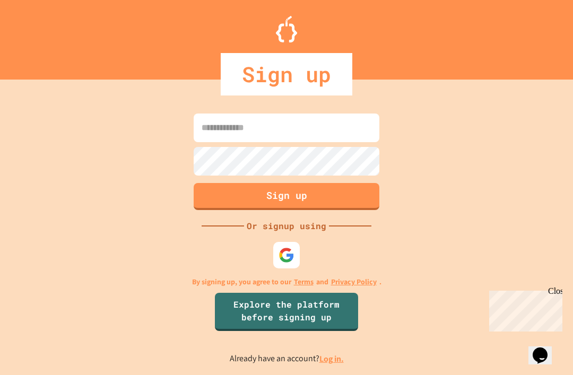 The height and width of the screenshot is (375, 573). What do you see at coordinates (286, 312) in the screenshot?
I see `a: Explore the platform before signing up` at bounding box center [286, 312].